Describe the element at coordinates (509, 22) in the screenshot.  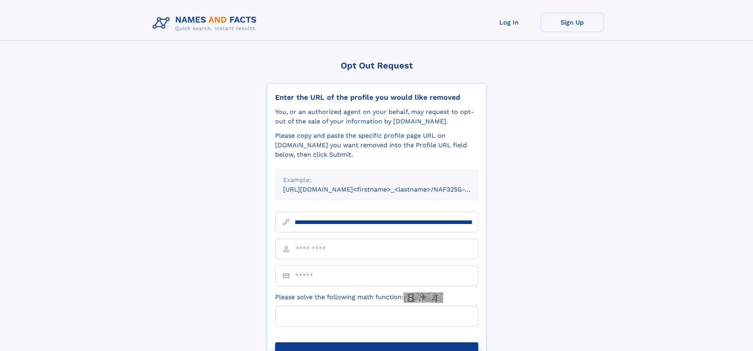
I see `a: Log In` at that location.